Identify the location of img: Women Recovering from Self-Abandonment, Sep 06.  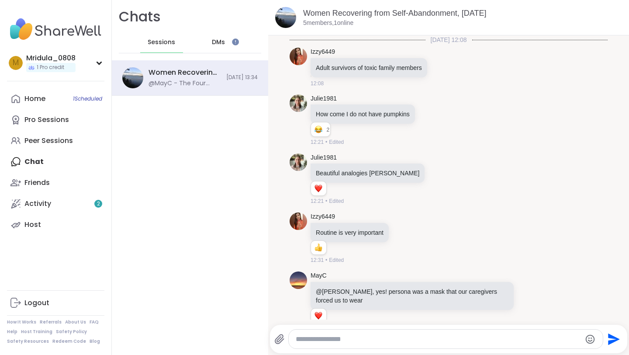
(286, 17).